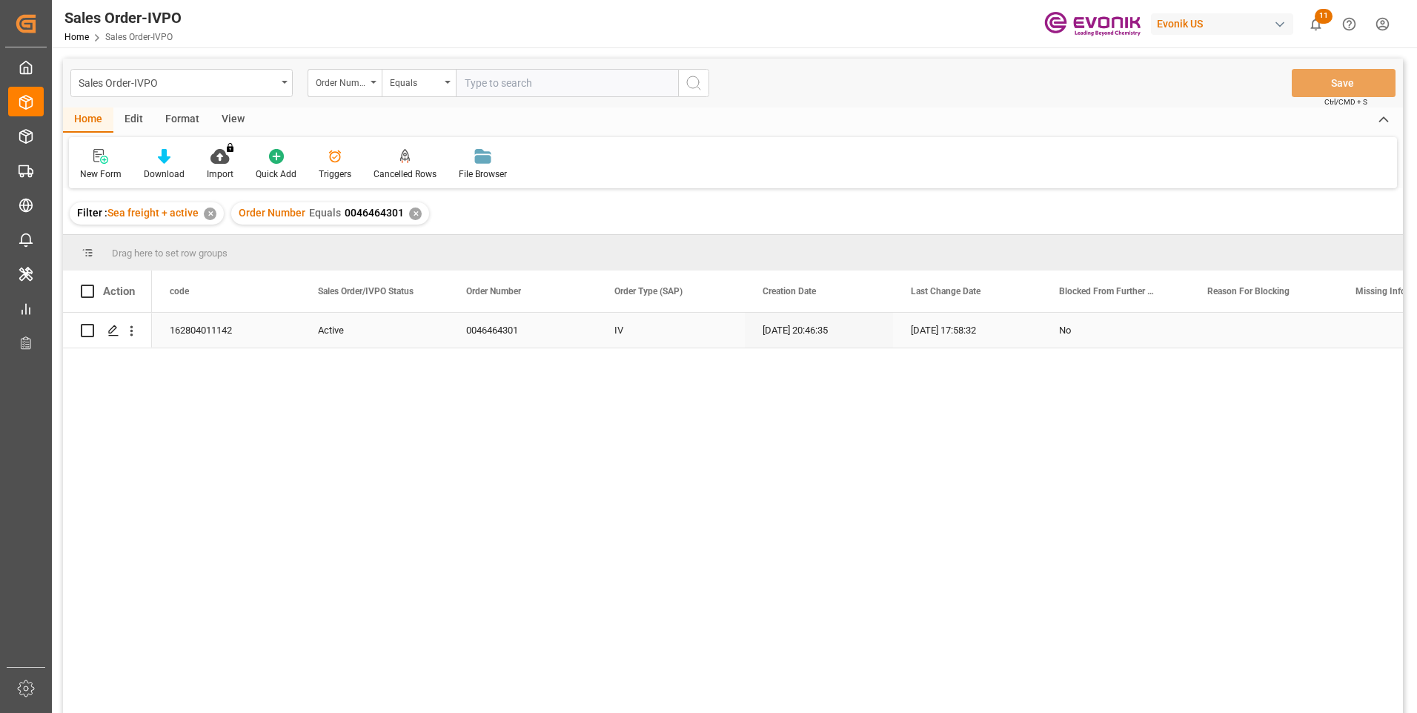  Describe the element at coordinates (182, 120) in the screenshot. I see `div: Format` at that location.